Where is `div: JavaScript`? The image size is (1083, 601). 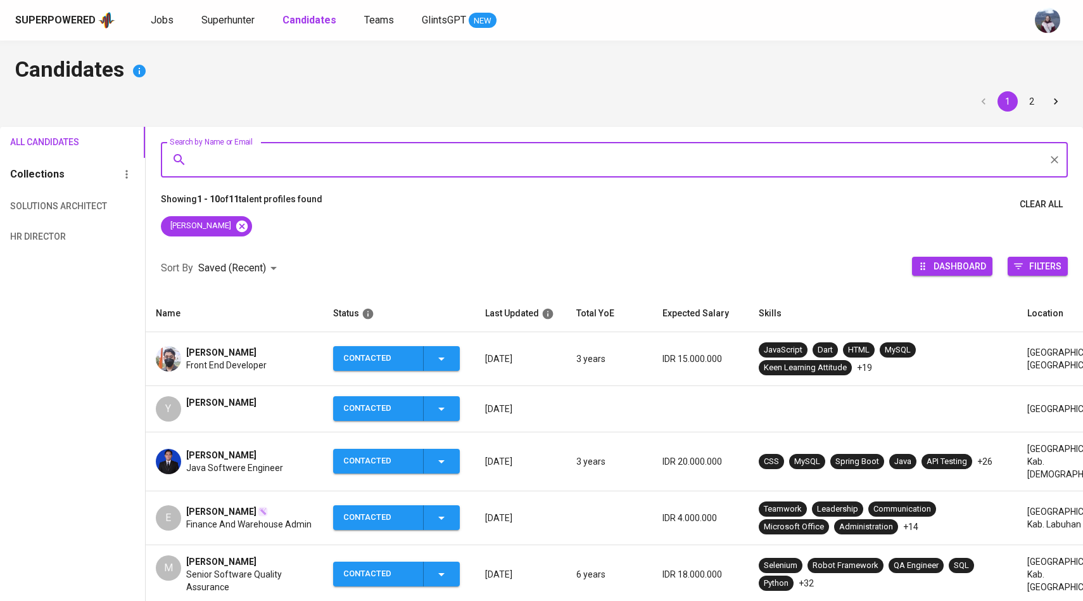
div: JavaScript is located at coordinates (783, 350).